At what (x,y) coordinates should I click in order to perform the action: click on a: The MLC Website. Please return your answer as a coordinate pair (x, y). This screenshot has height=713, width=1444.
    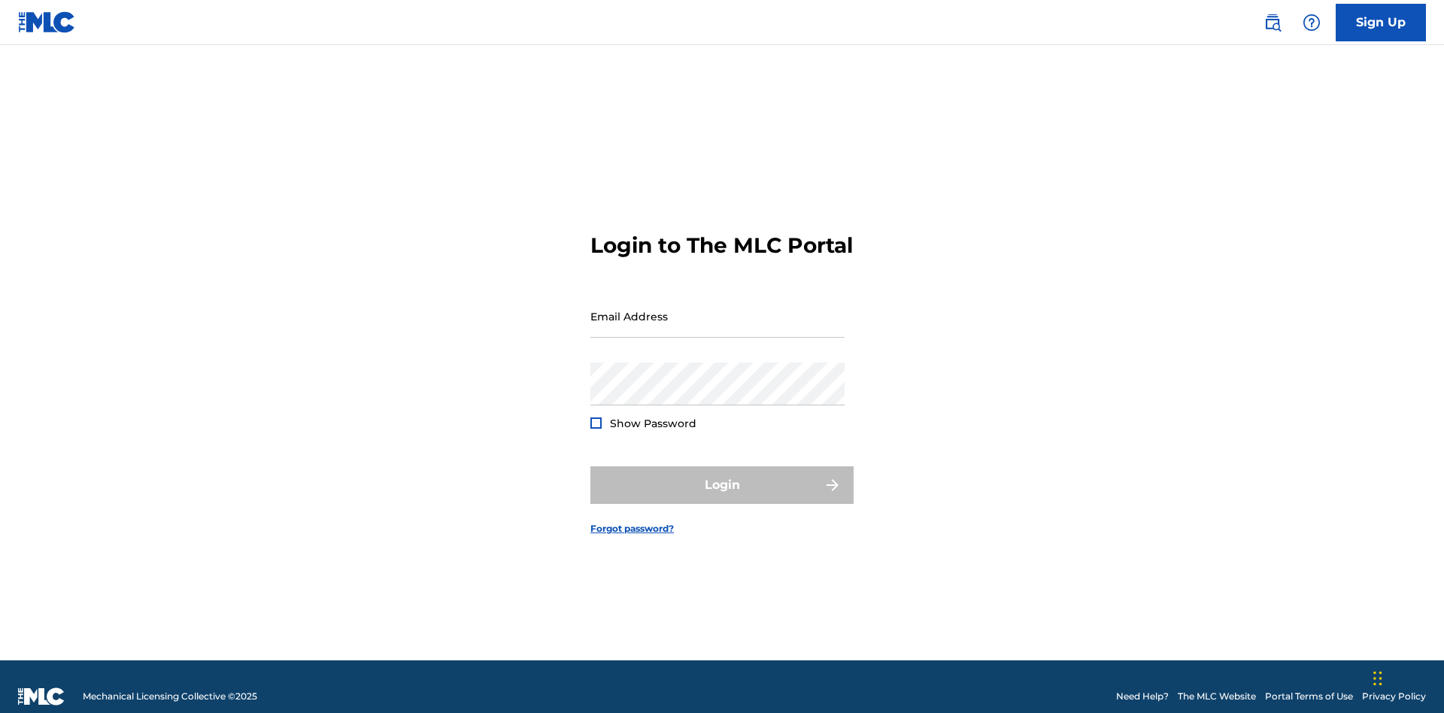
    Looking at the image, I should click on (1217, 696).